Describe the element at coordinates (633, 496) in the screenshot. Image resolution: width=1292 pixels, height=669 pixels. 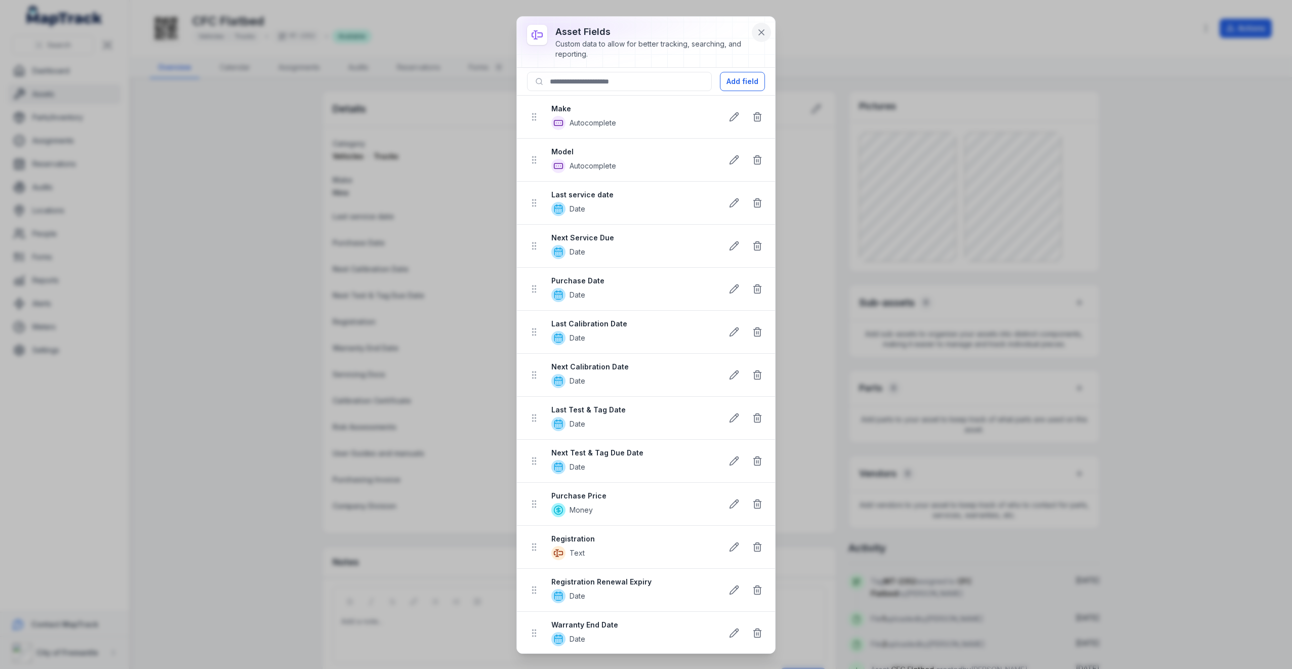
I see `strong: Purchase Price` at that location.